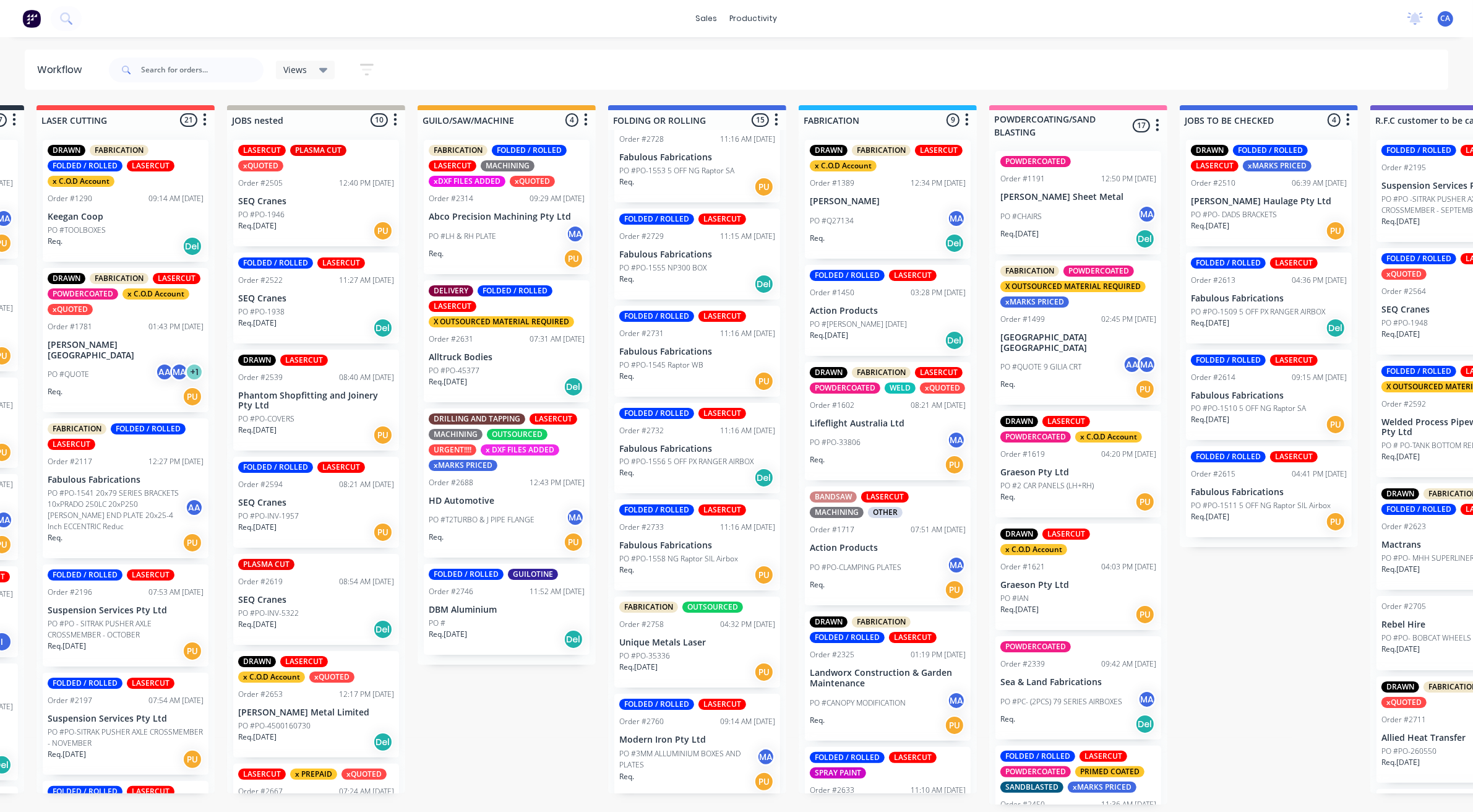  I want to click on div: DELIVERY, so click(451, 290).